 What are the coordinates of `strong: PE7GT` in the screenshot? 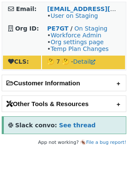 It's located at (58, 28).